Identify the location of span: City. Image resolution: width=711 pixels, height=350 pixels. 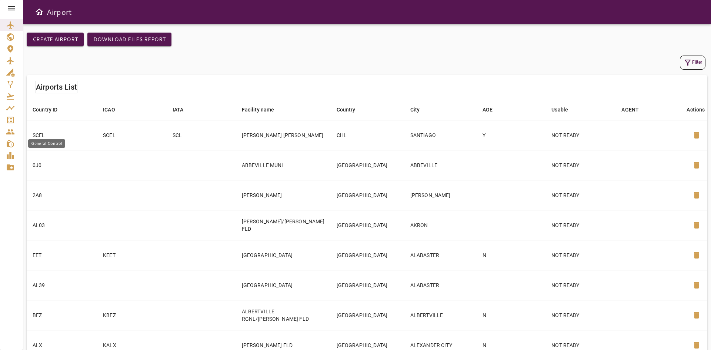
(420, 110).